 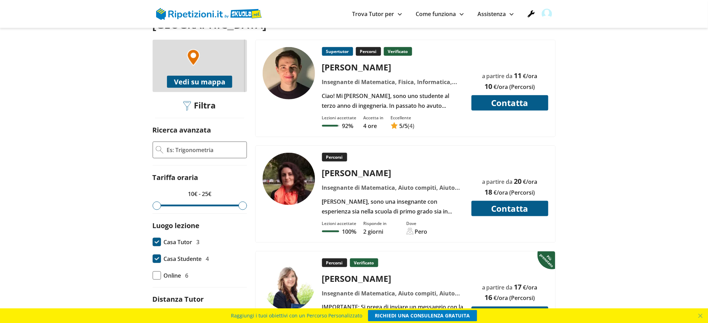 I want to click on span: (4), so click(x=411, y=126).